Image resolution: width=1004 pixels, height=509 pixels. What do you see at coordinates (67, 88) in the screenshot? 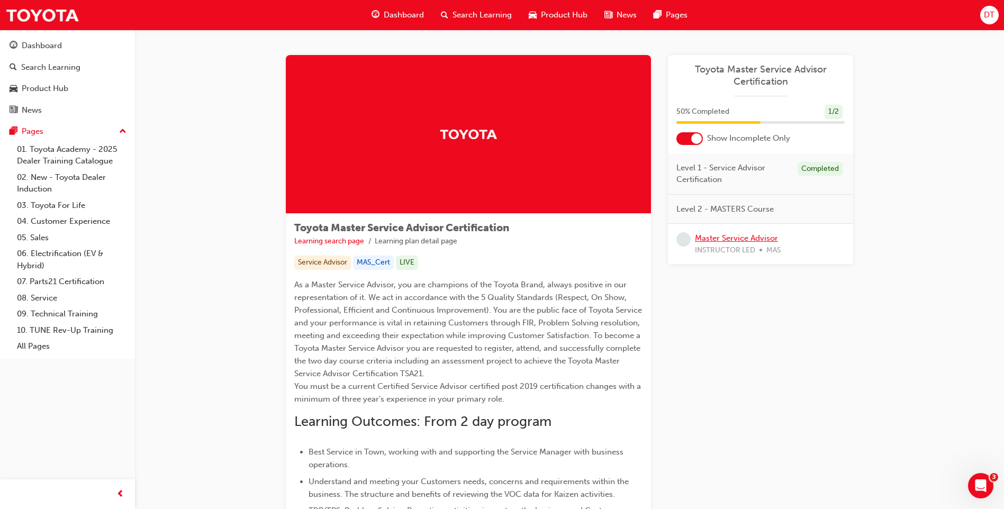
I see `a: Product Hub` at bounding box center [67, 88].